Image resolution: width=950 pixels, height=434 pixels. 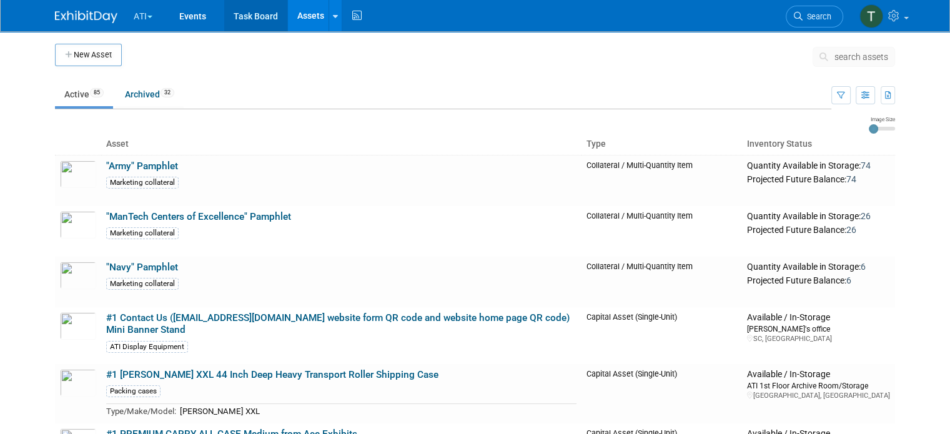 What do you see at coordinates (97, 92) in the screenshot?
I see `span: 85` at bounding box center [97, 92].